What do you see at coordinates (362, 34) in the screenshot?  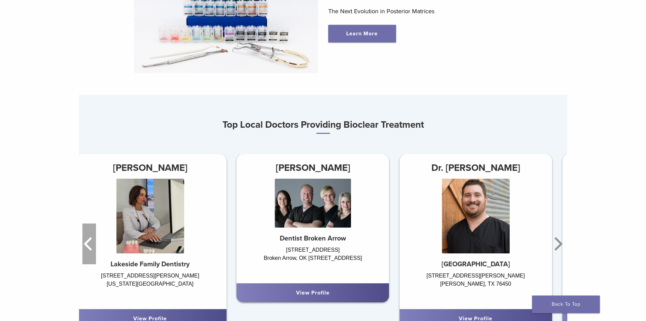 I see `a: Learn More` at bounding box center [362, 34].